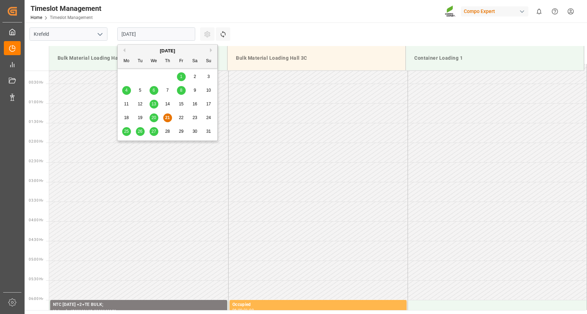 The width and height of the screenshot is (587, 314). What do you see at coordinates (167, 118) in the screenshot?
I see `div: Choose Thursday, August 21st, 2025` at bounding box center [167, 118].